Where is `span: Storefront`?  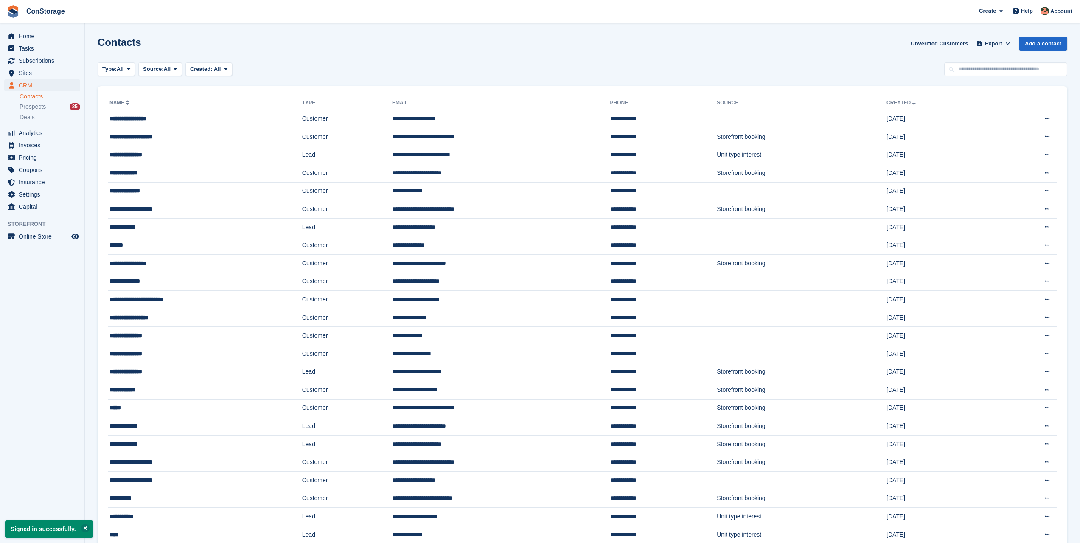 span: Storefront is located at coordinates (46, 224).